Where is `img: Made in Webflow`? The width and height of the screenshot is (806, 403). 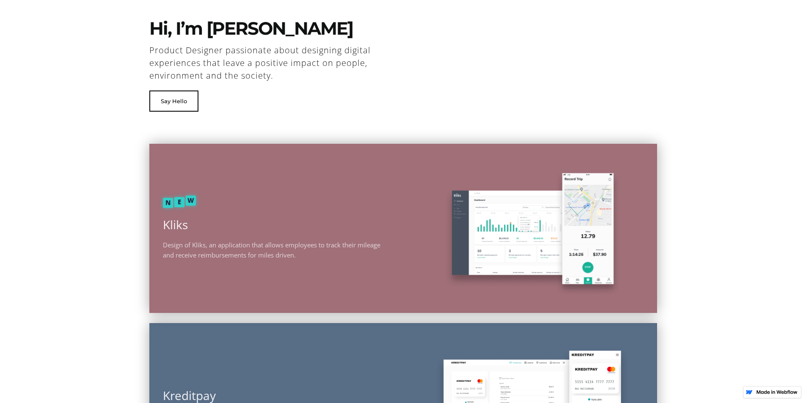
img: Made in Webflow is located at coordinates (777, 392).